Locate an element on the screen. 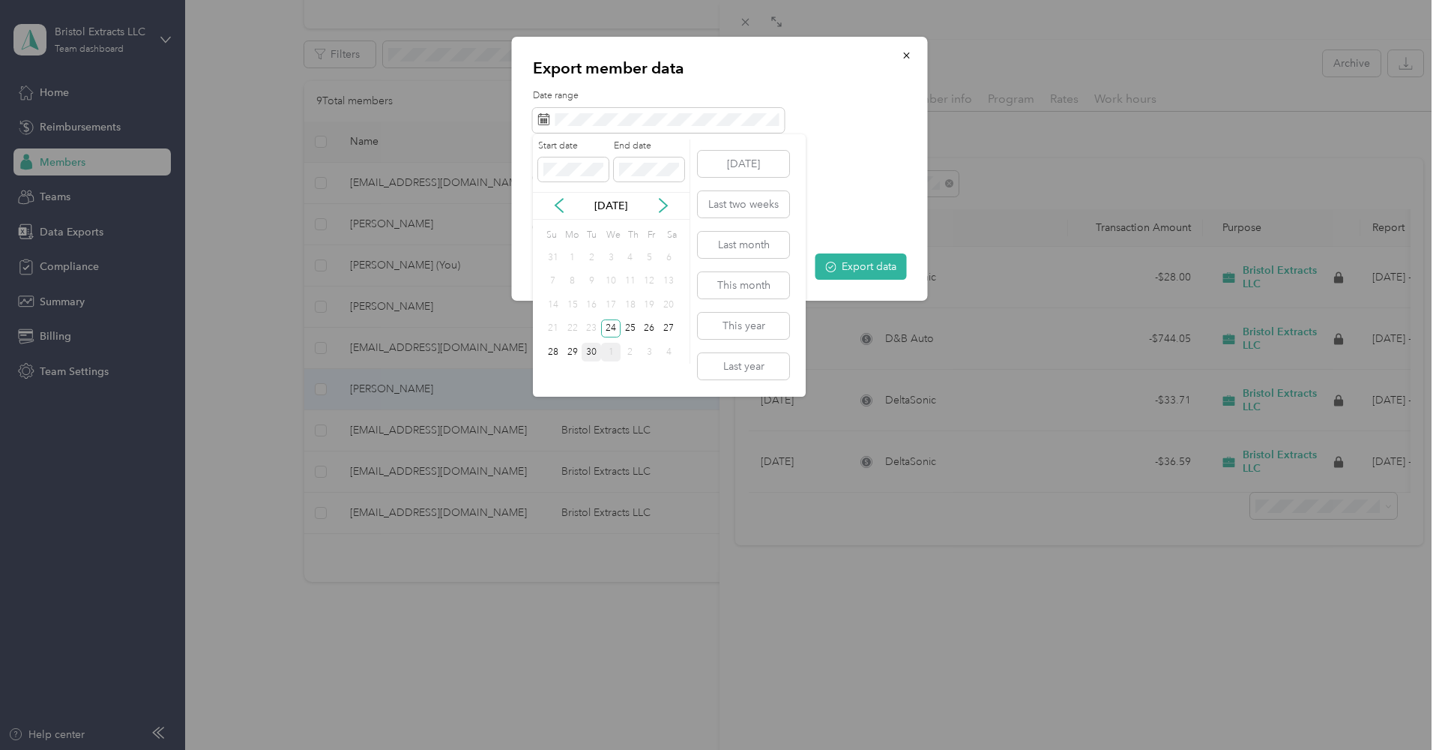  div: 9 is located at coordinates (592, 281).